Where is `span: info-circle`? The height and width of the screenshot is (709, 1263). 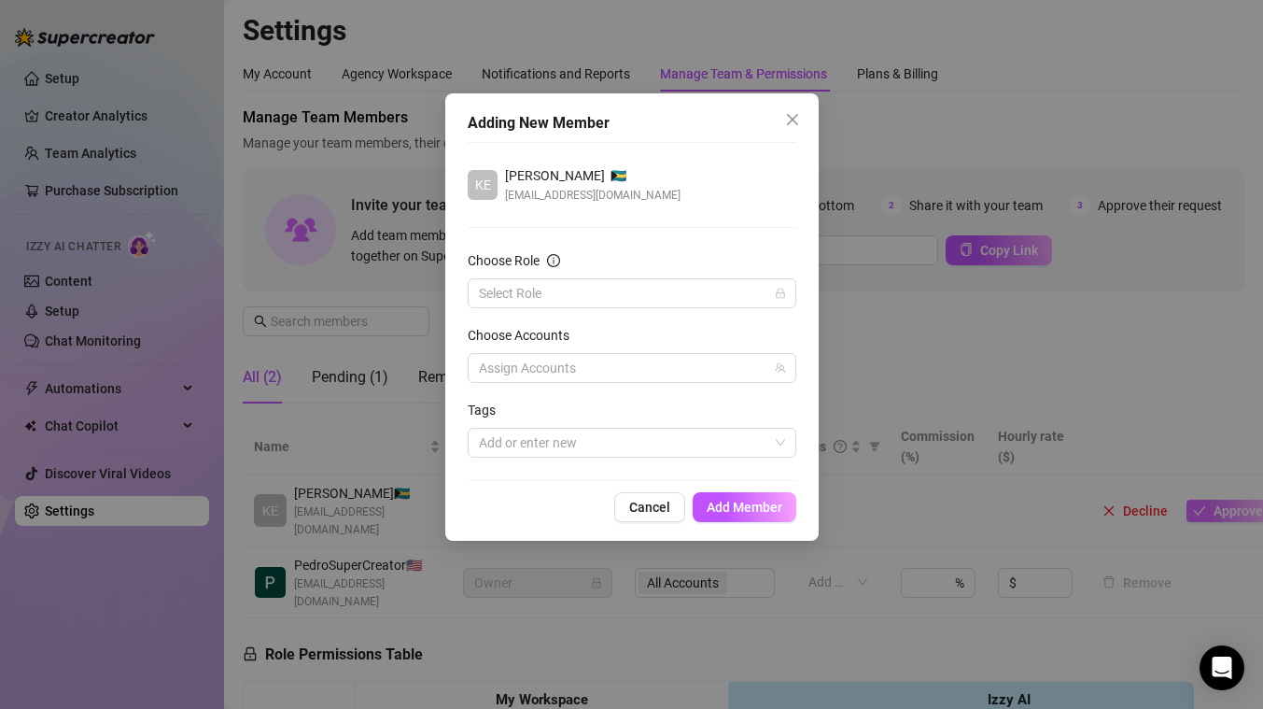 span: info-circle is located at coordinates (554, 260).